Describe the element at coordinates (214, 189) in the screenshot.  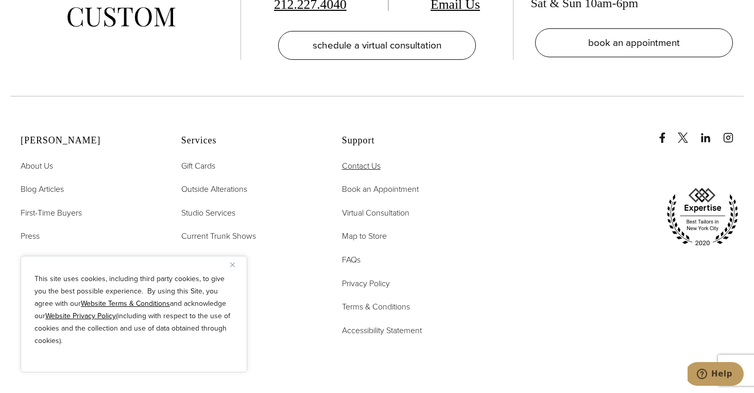
I see `a: Outside Alterations` at that location.